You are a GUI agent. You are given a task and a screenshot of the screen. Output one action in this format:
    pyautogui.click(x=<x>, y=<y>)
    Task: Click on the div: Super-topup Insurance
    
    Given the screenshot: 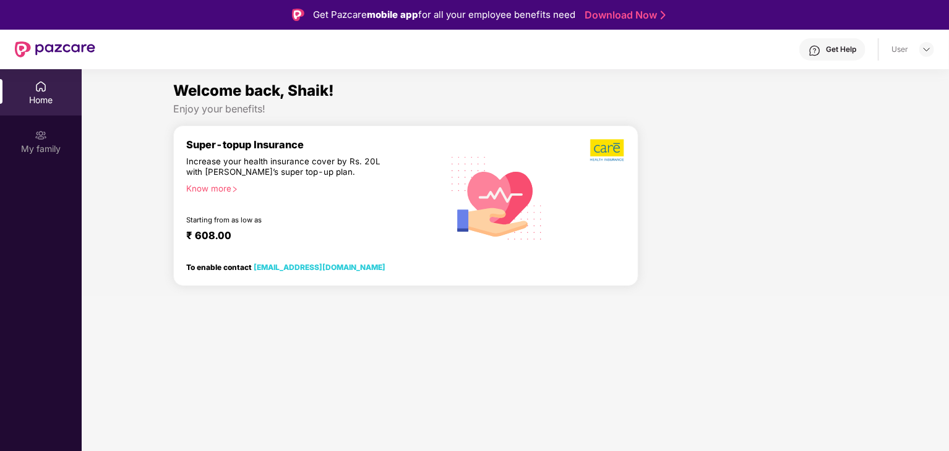 What is the action you would take?
    pyautogui.click(x=314, y=145)
    